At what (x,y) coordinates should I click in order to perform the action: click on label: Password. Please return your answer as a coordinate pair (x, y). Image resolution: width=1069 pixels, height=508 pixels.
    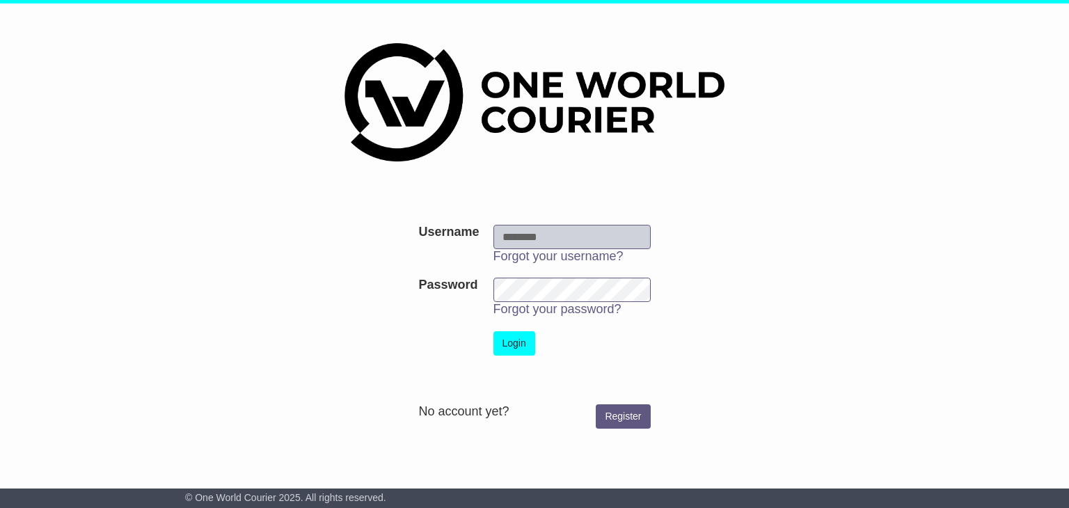
    Looking at the image, I should click on (447, 285).